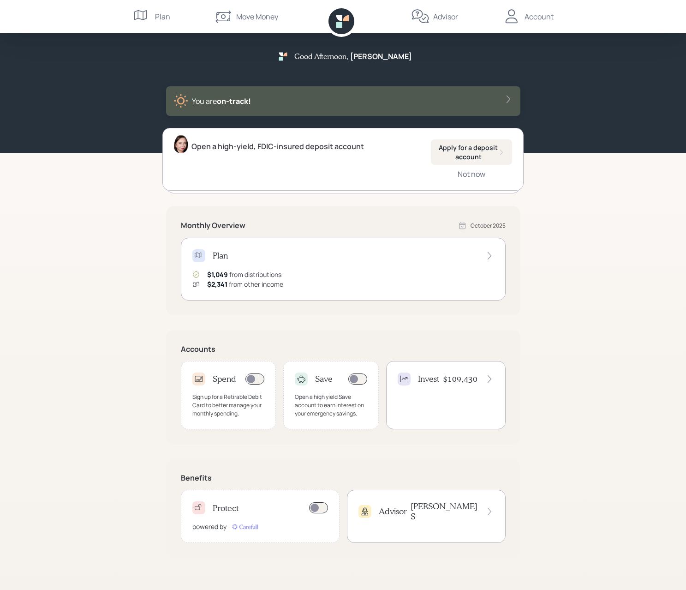 Image resolution: width=686 pixels, height=590 pixels. I want to click on button: Apply for a deposit account, so click(472, 152).